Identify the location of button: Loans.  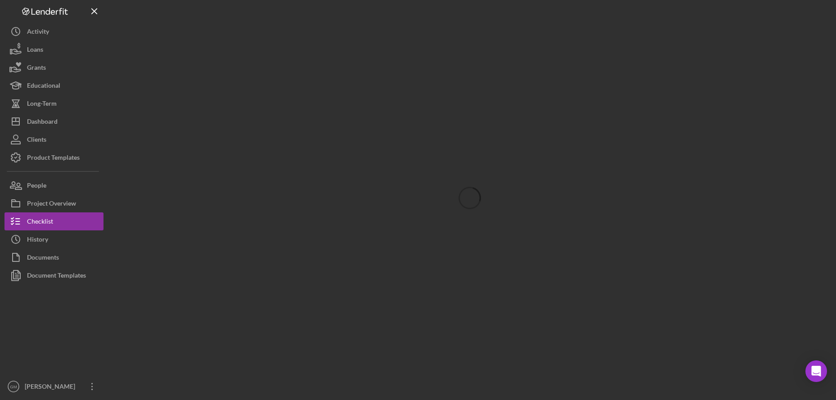
(54, 49).